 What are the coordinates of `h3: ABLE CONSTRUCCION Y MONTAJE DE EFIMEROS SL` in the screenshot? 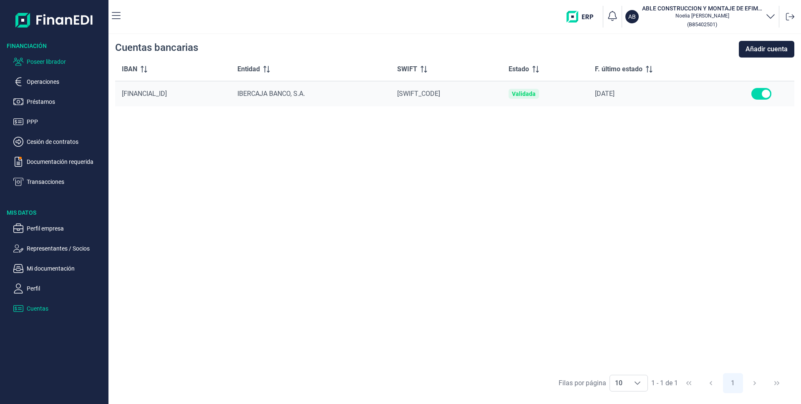 It's located at (702, 8).